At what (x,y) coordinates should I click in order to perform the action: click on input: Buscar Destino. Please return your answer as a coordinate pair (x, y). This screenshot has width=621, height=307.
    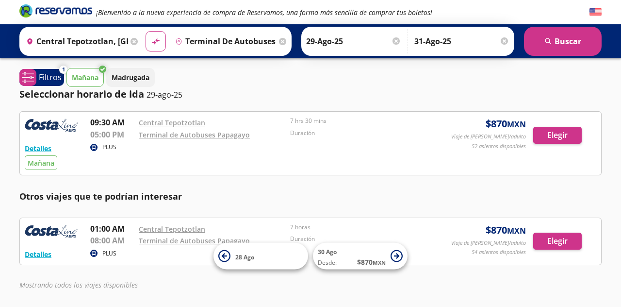
    Looking at the image, I should click on (224, 41).